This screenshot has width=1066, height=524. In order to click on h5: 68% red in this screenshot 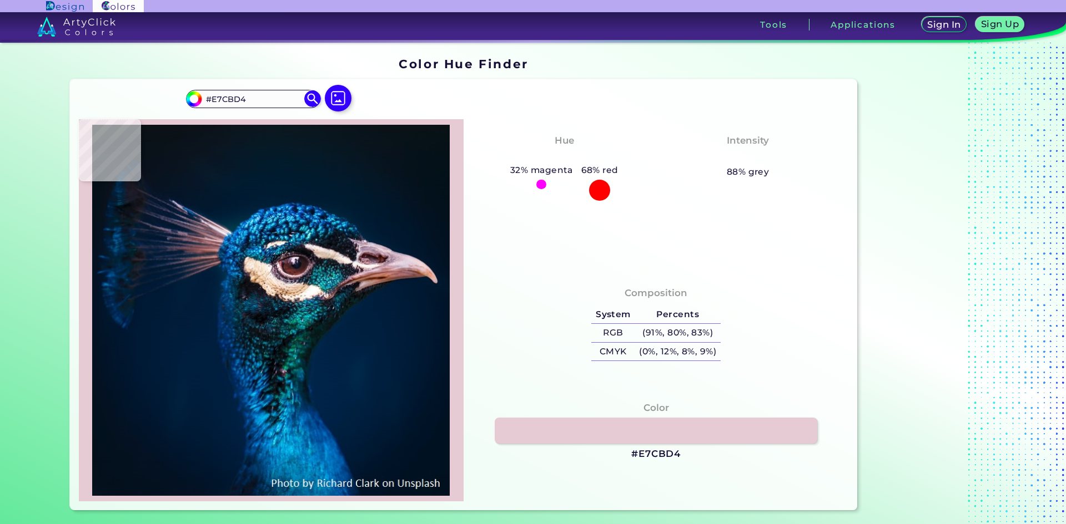, I will do `click(599, 170)`.